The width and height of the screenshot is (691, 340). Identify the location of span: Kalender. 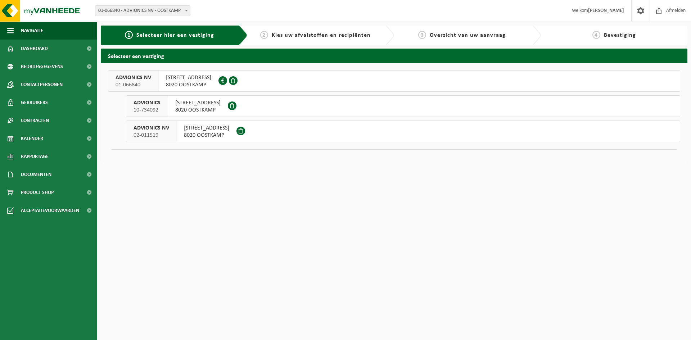
(32, 139).